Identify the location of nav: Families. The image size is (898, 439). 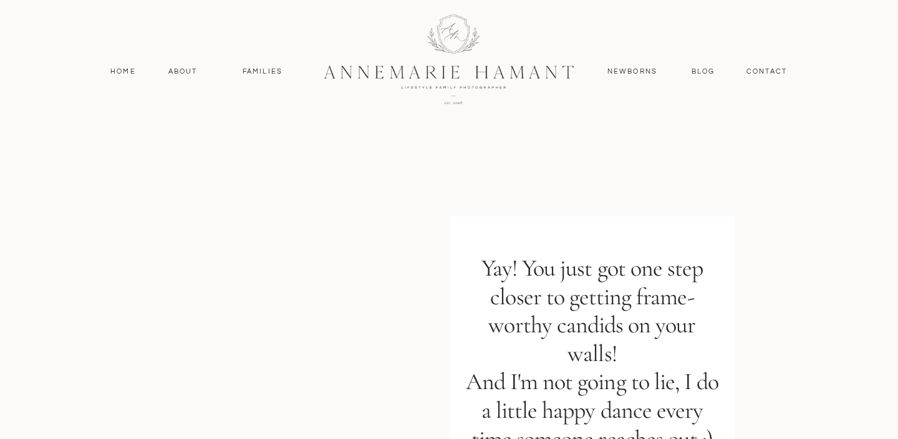
(262, 72).